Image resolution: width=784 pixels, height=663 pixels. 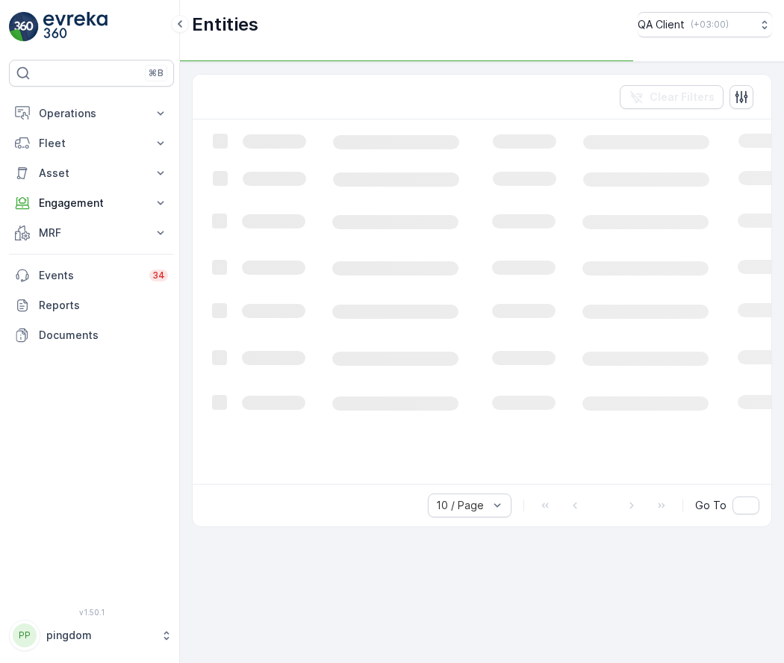 I want to click on span: v 1.50.1, so click(x=91, y=612).